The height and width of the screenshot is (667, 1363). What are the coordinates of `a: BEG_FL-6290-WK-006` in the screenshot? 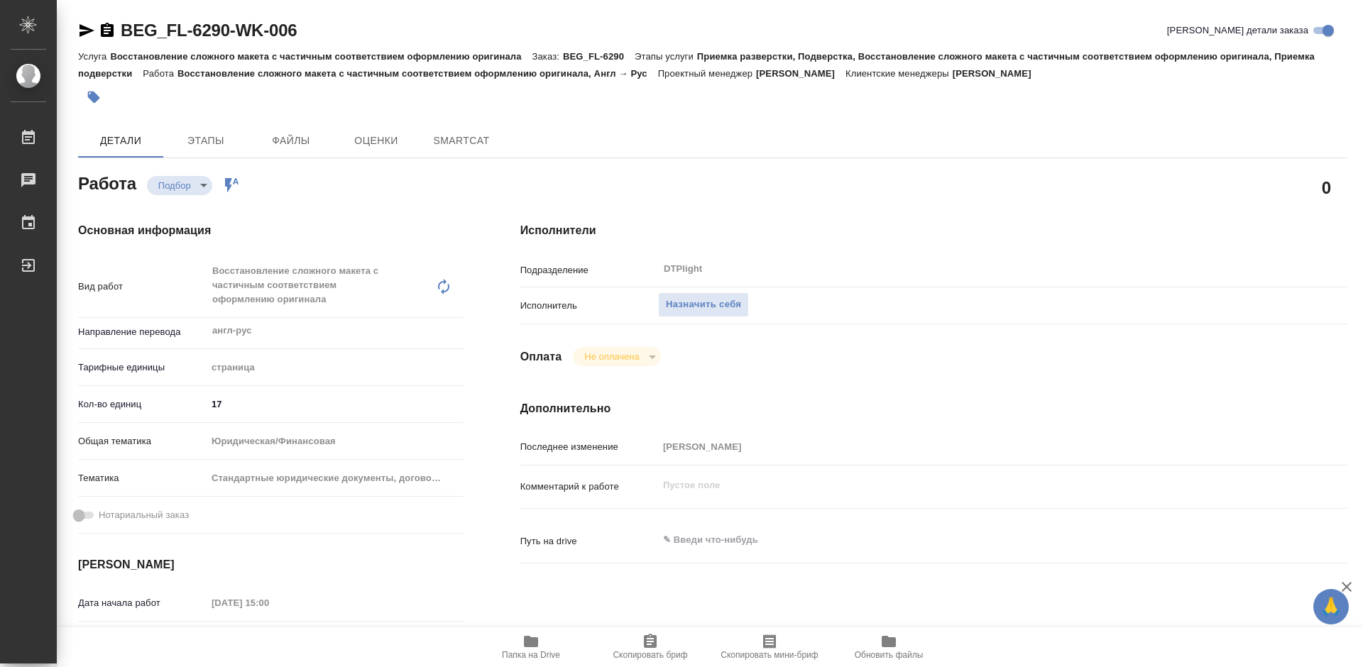 It's located at (209, 30).